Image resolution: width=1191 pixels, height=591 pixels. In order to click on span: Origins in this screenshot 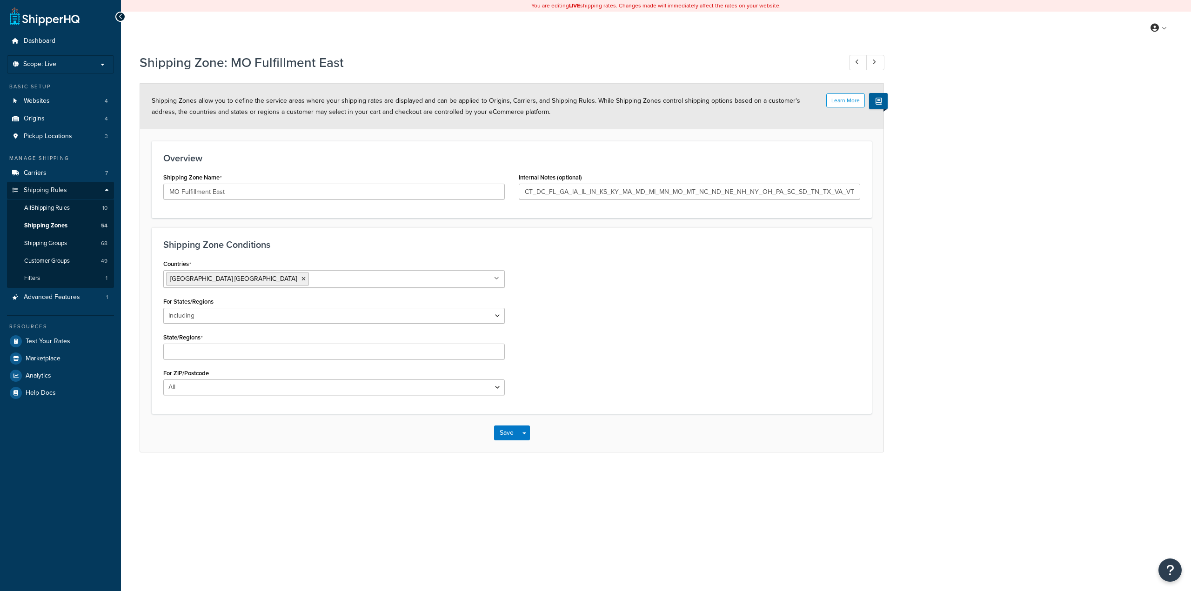, I will do `click(34, 119)`.